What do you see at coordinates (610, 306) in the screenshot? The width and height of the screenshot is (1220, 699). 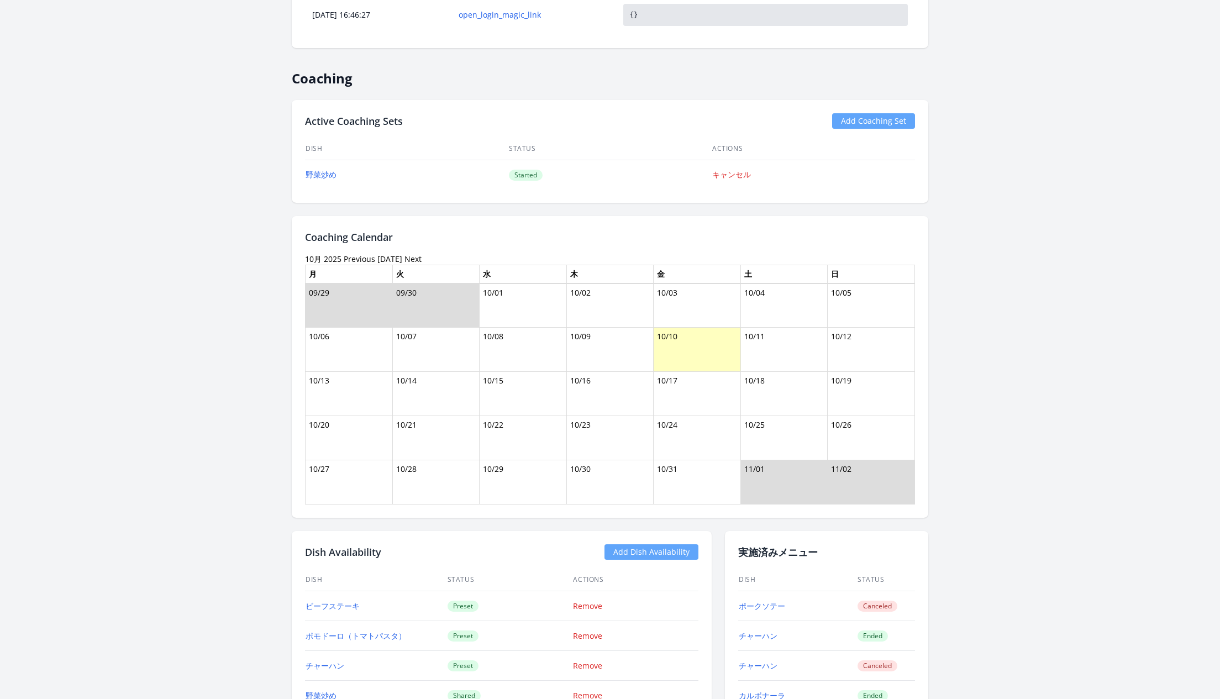 I see `td: 10/02` at bounding box center [610, 306].